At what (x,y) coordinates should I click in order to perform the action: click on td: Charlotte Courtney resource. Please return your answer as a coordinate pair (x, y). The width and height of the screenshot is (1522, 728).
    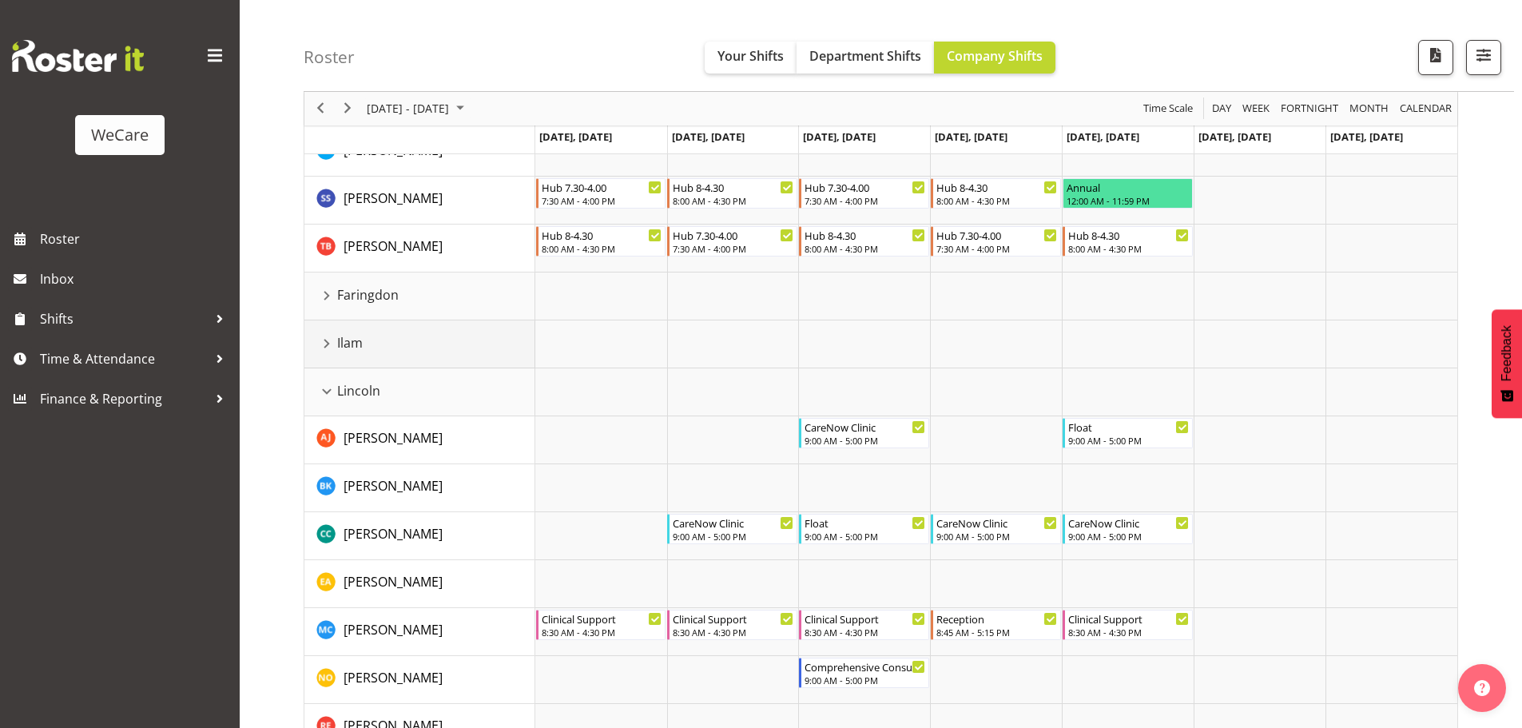
    Looking at the image, I should click on (420, 536).